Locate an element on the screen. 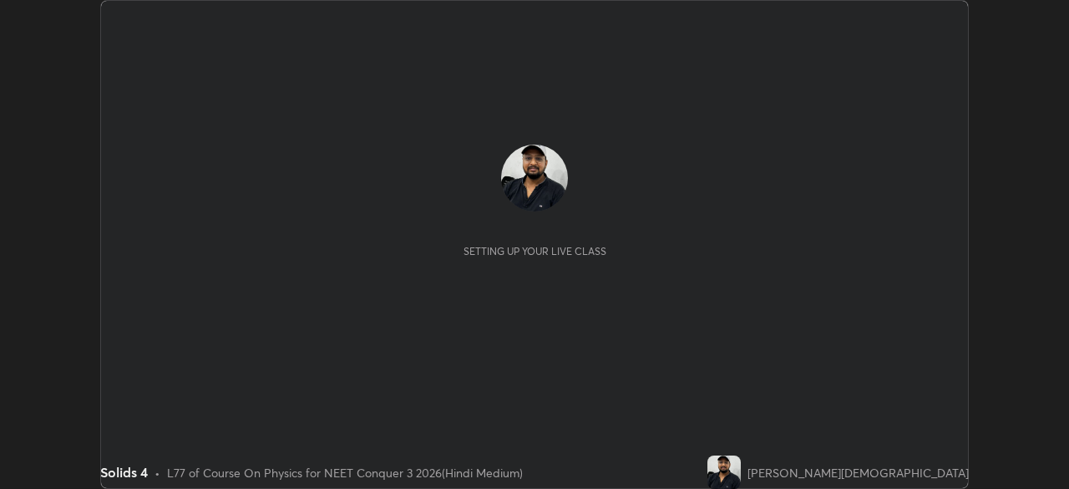 This screenshot has width=1069, height=489. div: L77 of Course On Physics for NEET Conquer 3 2026(Hindi Medium) is located at coordinates (345, 472).